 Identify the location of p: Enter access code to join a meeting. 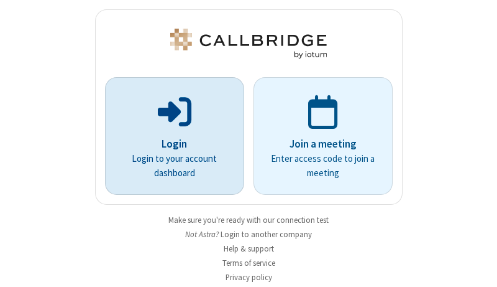
(323, 165).